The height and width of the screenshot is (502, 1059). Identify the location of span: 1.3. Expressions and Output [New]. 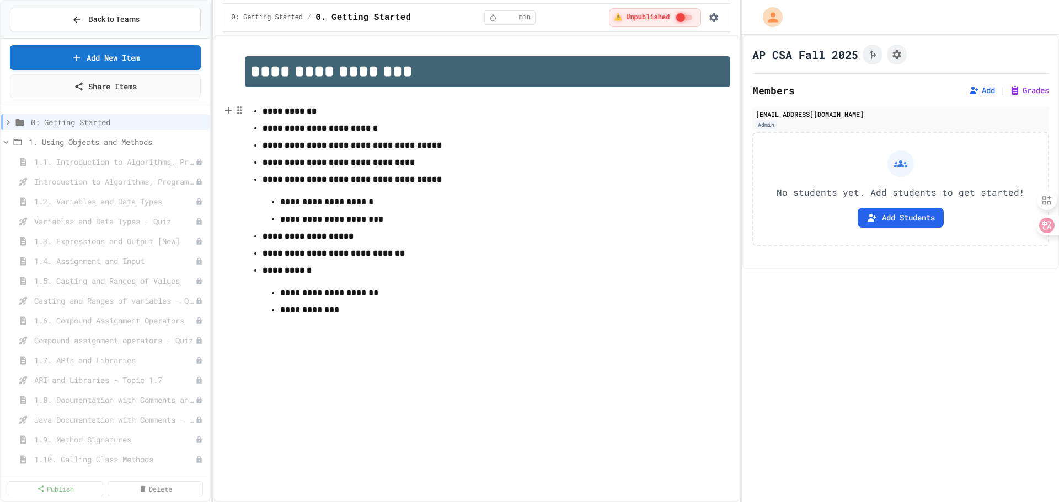
(115, 241).